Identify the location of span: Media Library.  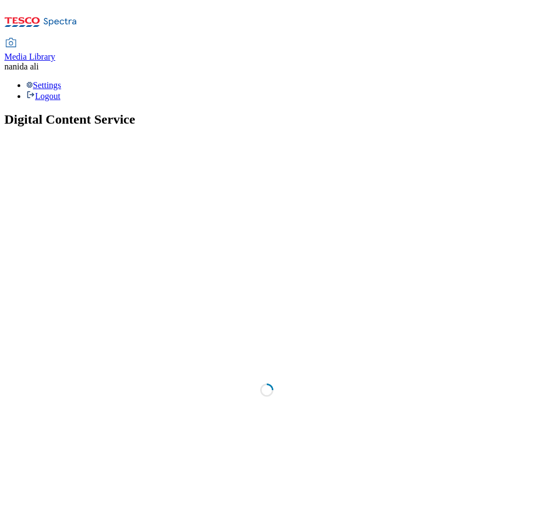
(30, 56).